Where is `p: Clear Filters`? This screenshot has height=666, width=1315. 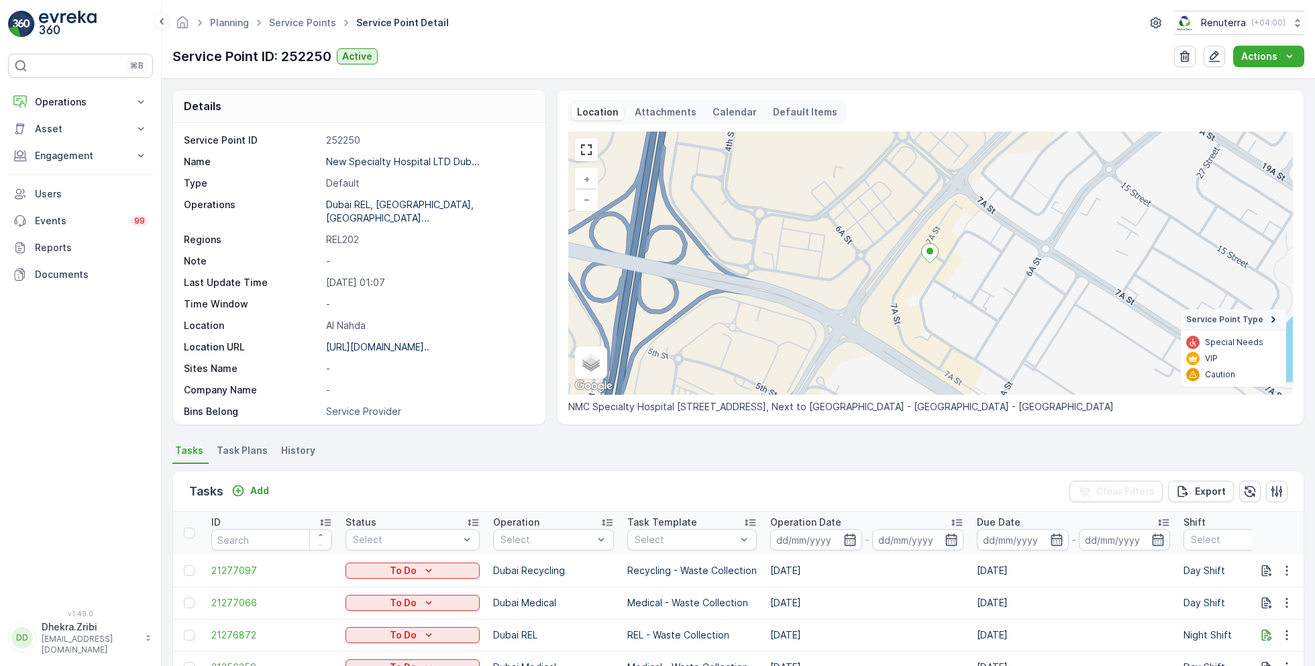 p: Clear Filters is located at coordinates (1126, 491).